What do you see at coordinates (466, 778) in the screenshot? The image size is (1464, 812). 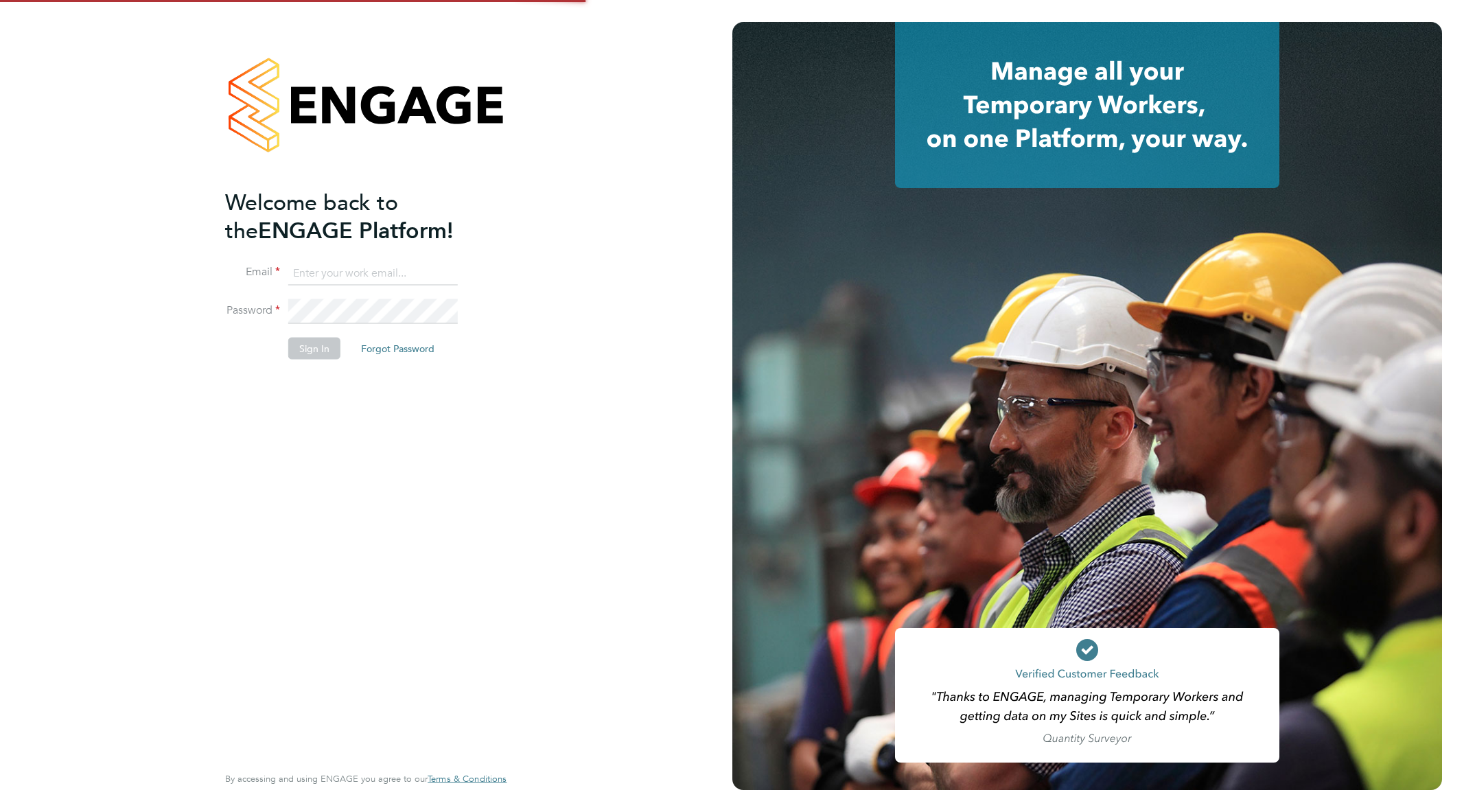 I see `span: Terms & Conditions` at bounding box center [466, 778].